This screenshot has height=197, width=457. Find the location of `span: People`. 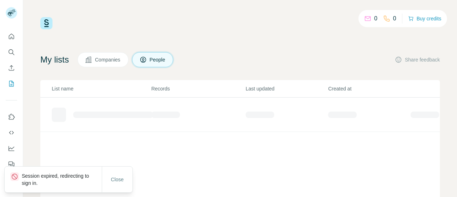

span: People is located at coordinates (158, 60).